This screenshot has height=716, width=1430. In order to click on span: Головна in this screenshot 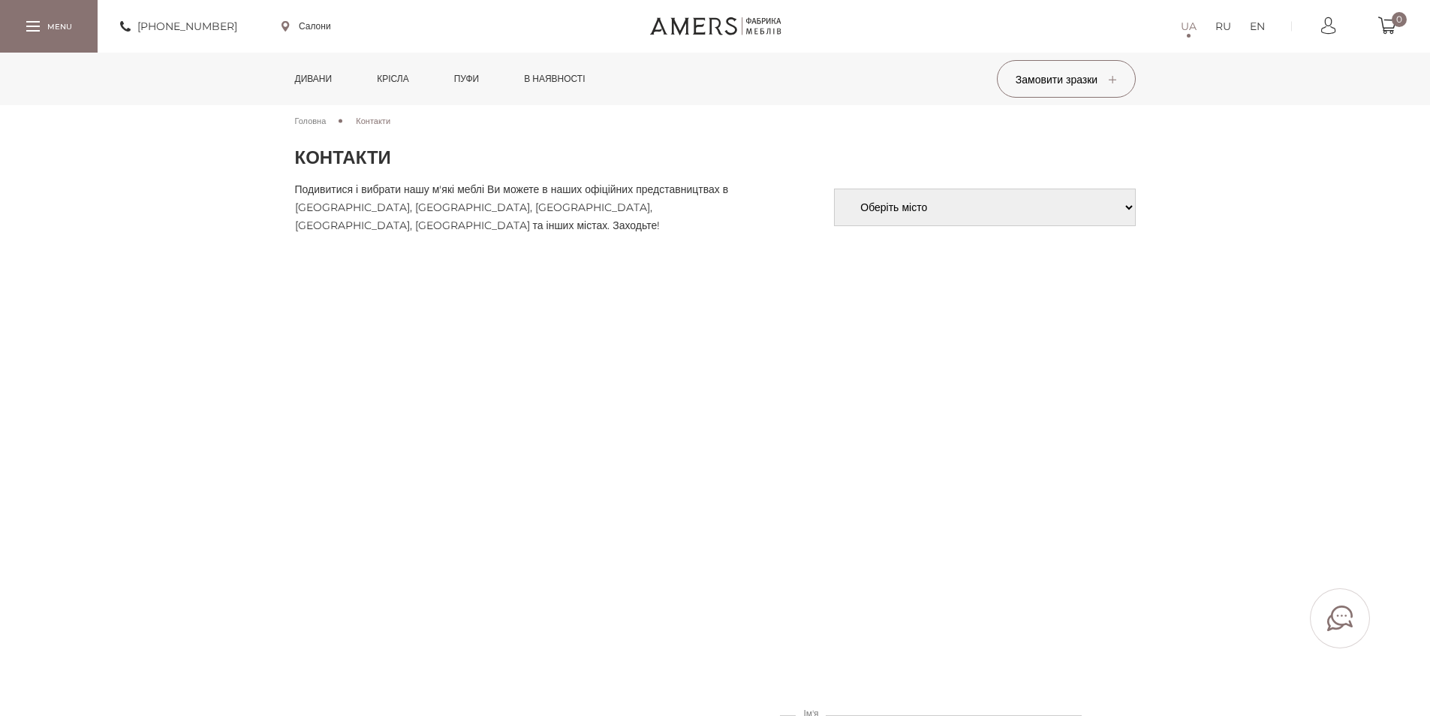, I will do `click(311, 121)`.